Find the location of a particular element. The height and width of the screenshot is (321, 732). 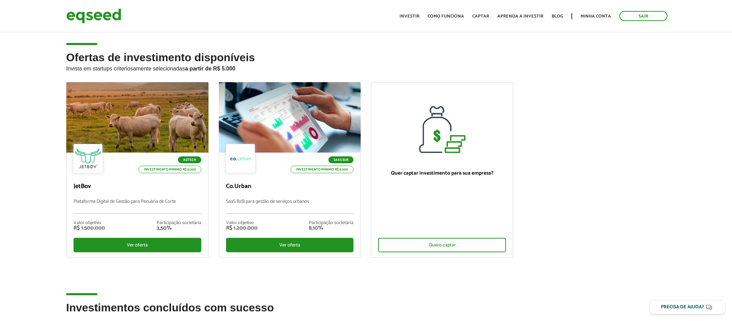

h2: Ofertas de investimento disponíveis is located at coordinates (366, 67).